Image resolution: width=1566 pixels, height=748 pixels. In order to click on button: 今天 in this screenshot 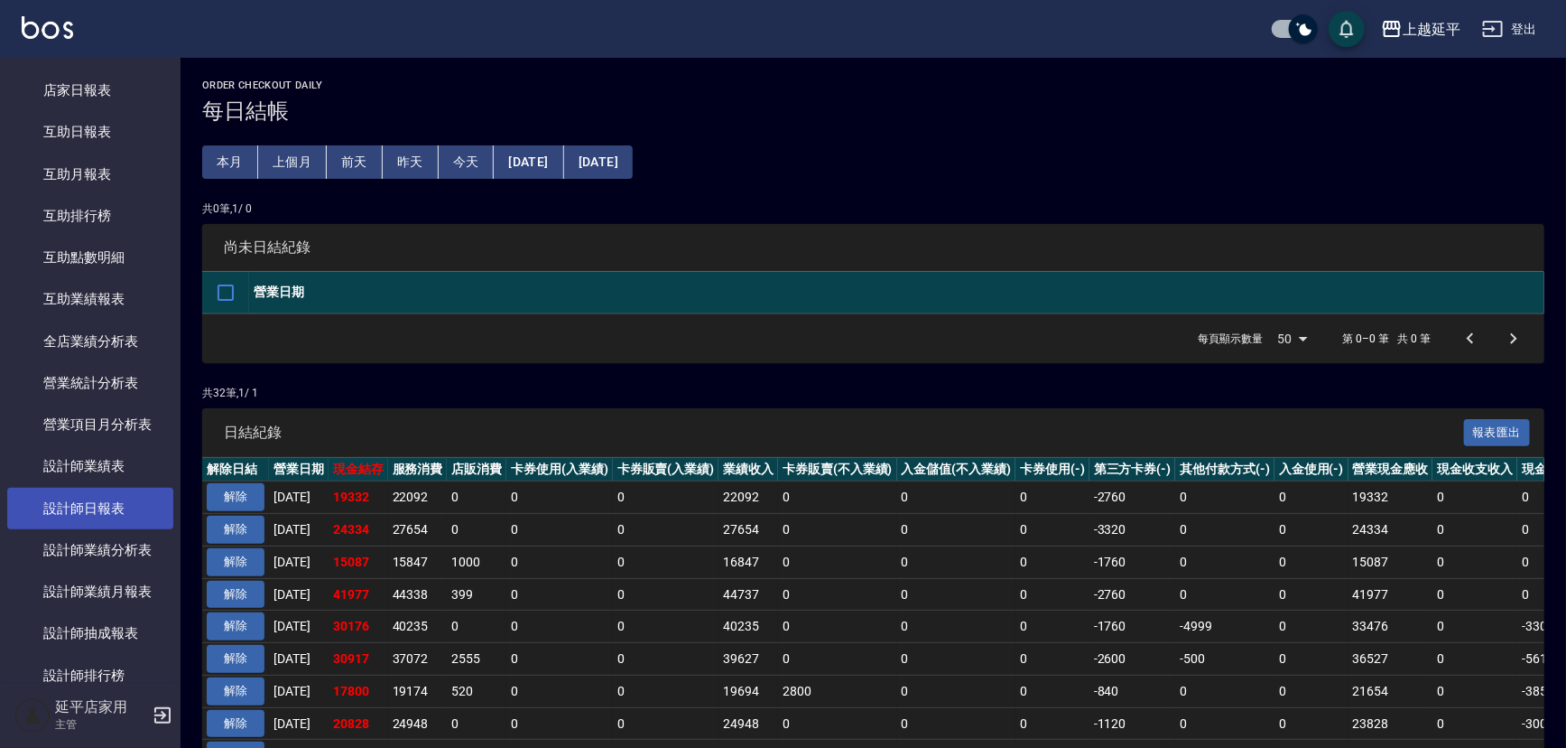, I will do `click(467, 162)`.